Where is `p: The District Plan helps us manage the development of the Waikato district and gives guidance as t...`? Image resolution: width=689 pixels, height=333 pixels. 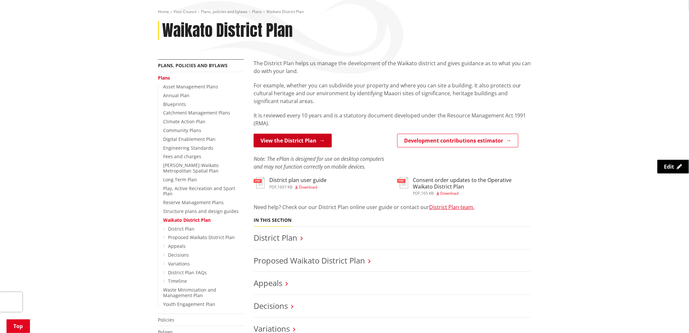 p: The District Plan helps us manage the development of the Waikato district and gives guidance as t... is located at coordinates (393, 67).